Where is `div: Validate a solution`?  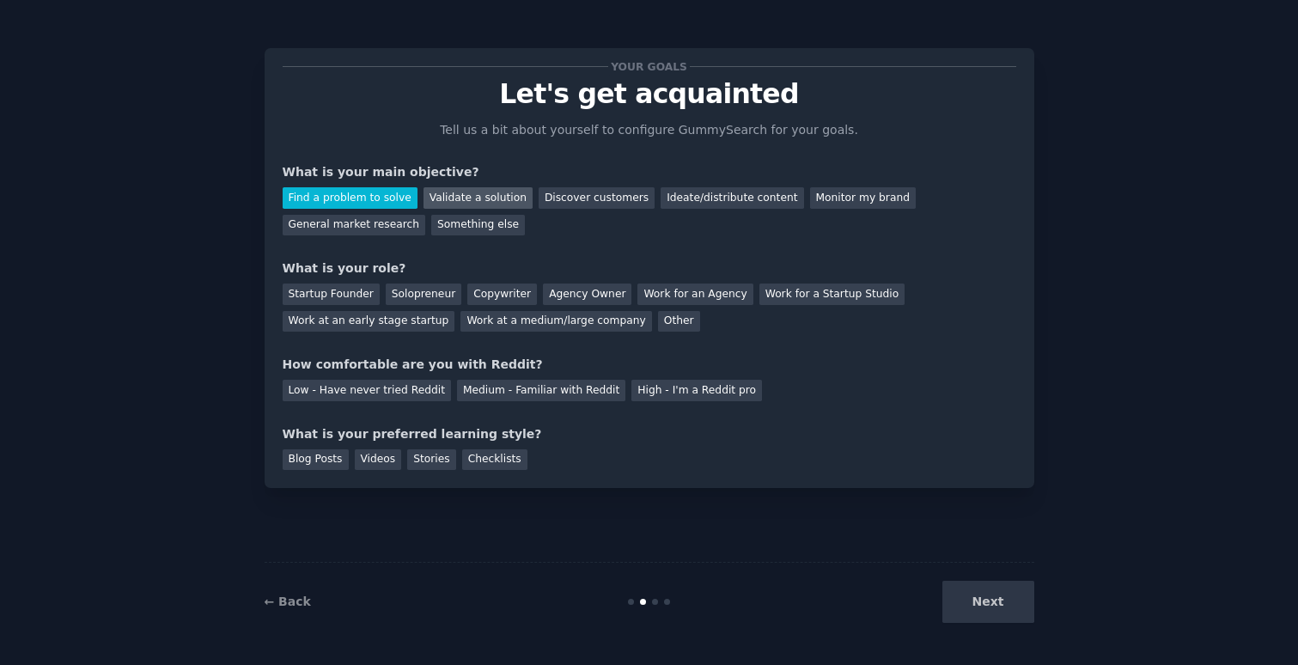 div: Validate a solution is located at coordinates (478, 198).